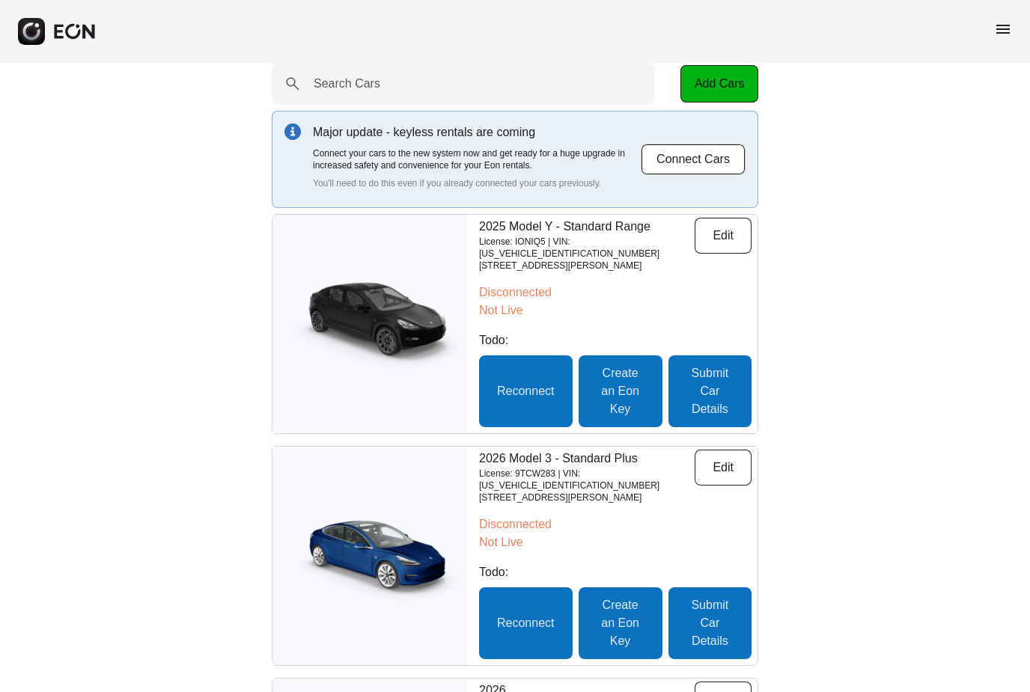 The width and height of the screenshot is (1030, 692). Describe the element at coordinates (293, 132) in the screenshot. I see `img: info` at that location.